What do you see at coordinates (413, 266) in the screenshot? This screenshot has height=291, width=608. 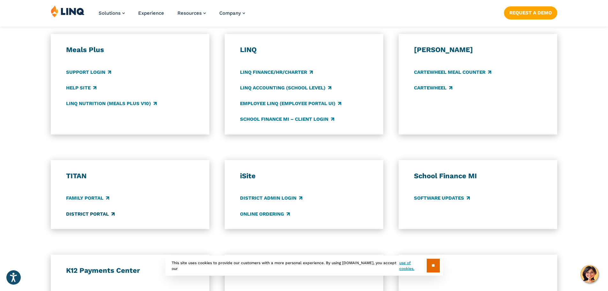 I see `a: use of cookies.` at bounding box center [413, 266].